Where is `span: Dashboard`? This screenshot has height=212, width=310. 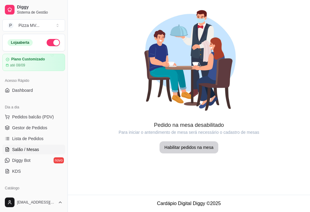
span: Dashboard is located at coordinates (22, 90).